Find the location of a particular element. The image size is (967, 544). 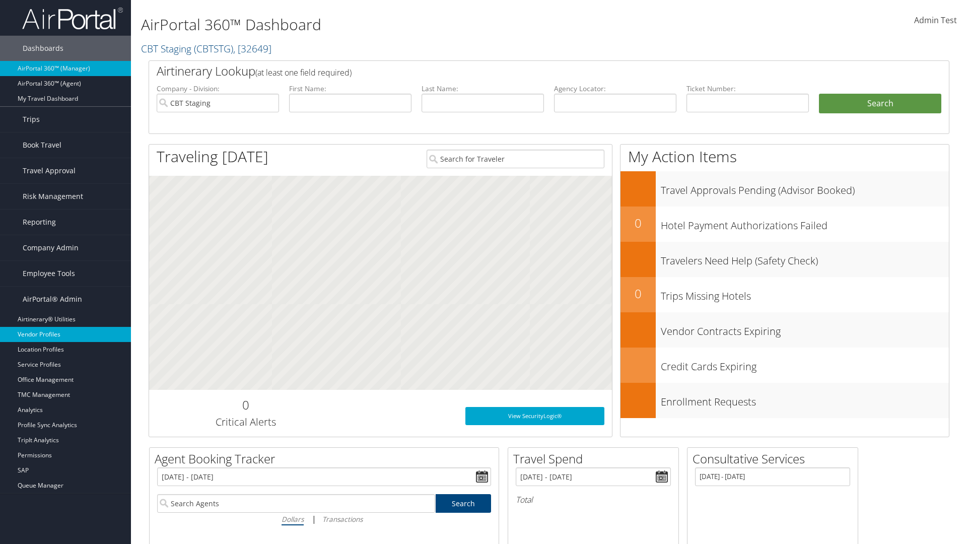

span: AirPortal® Admin is located at coordinates (52, 299).